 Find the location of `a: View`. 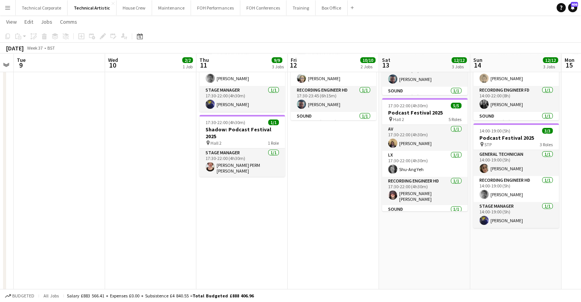

a: View is located at coordinates (11, 22).